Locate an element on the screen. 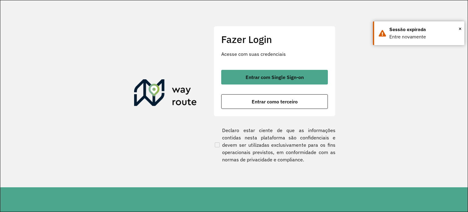 This screenshot has height=212, width=468. div: Sessão expirada is located at coordinates (425, 30).